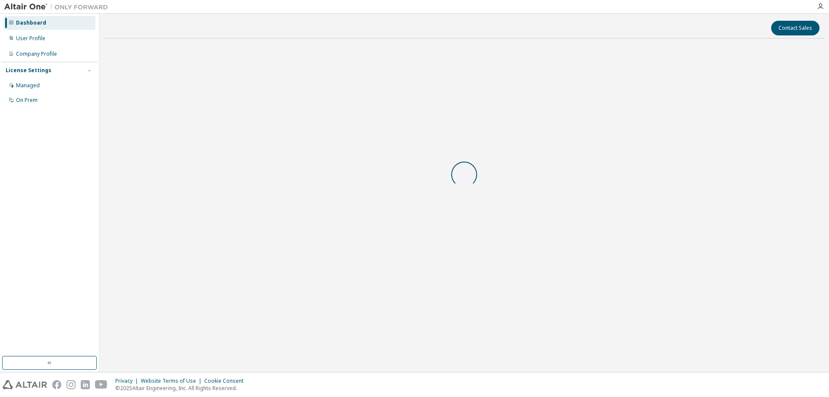  What do you see at coordinates (27, 100) in the screenshot?
I see `div: On Prem` at bounding box center [27, 100].